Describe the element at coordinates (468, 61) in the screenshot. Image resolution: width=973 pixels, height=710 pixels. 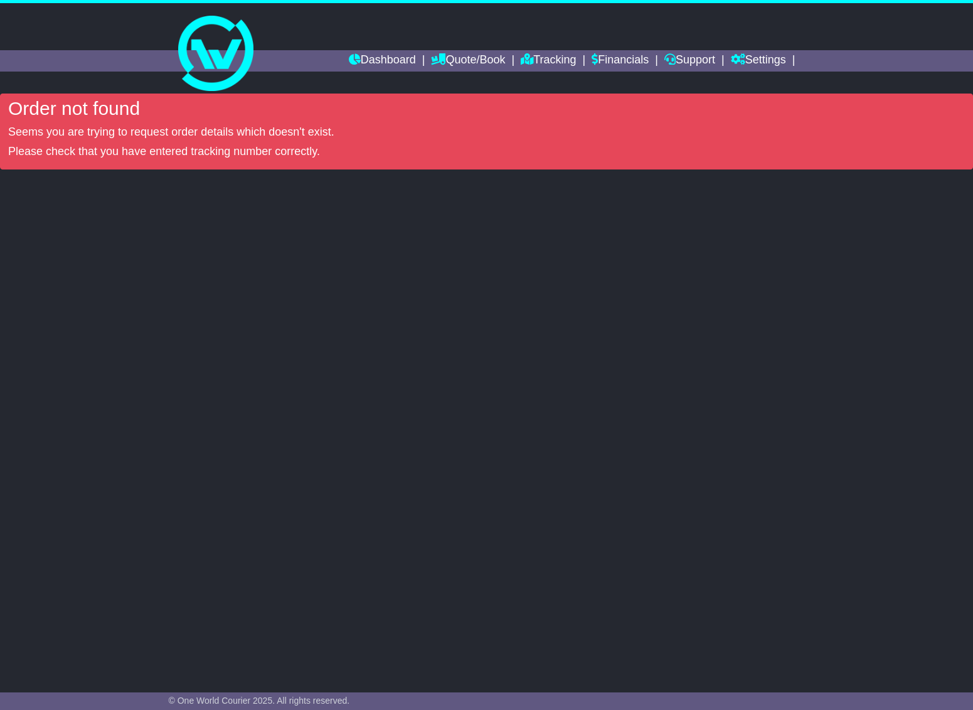
I see `a: Quote/Book` at that location.